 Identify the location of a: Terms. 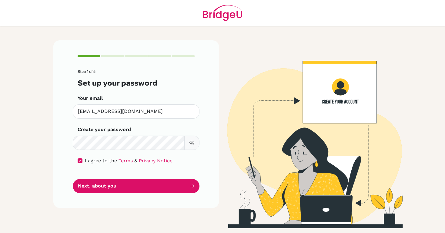
(125, 160).